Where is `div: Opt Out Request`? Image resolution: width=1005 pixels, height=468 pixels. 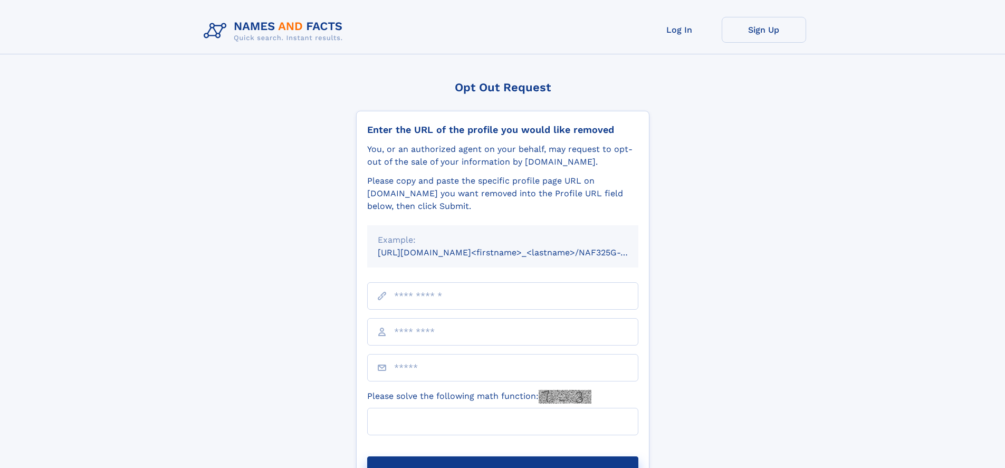
div: Opt Out Request is located at coordinates (503, 87).